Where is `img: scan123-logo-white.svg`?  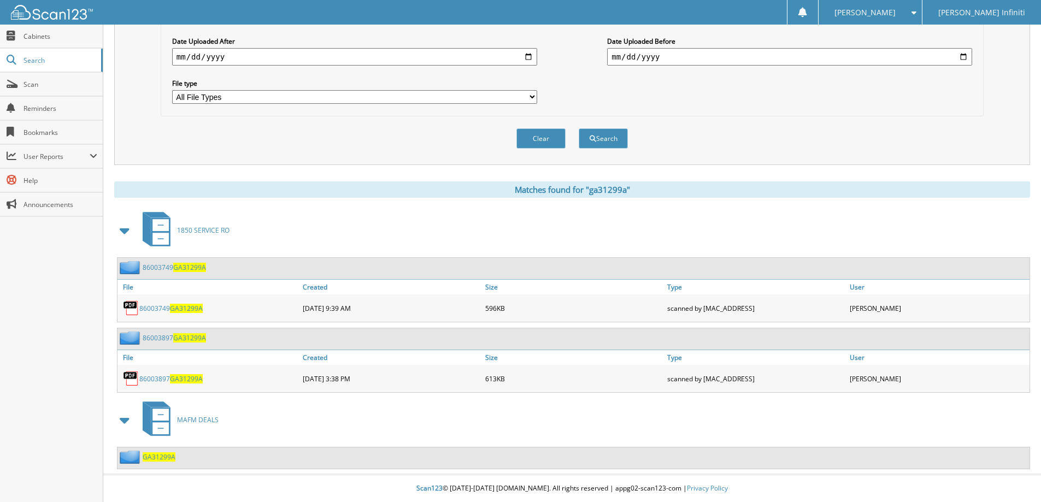
img: scan123-logo-white.svg is located at coordinates (52, 12).